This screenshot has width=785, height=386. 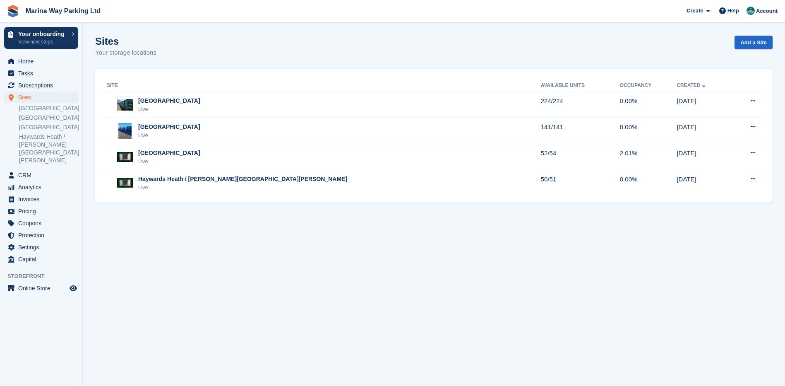 I want to click on th: Available Units, so click(x=580, y=86).